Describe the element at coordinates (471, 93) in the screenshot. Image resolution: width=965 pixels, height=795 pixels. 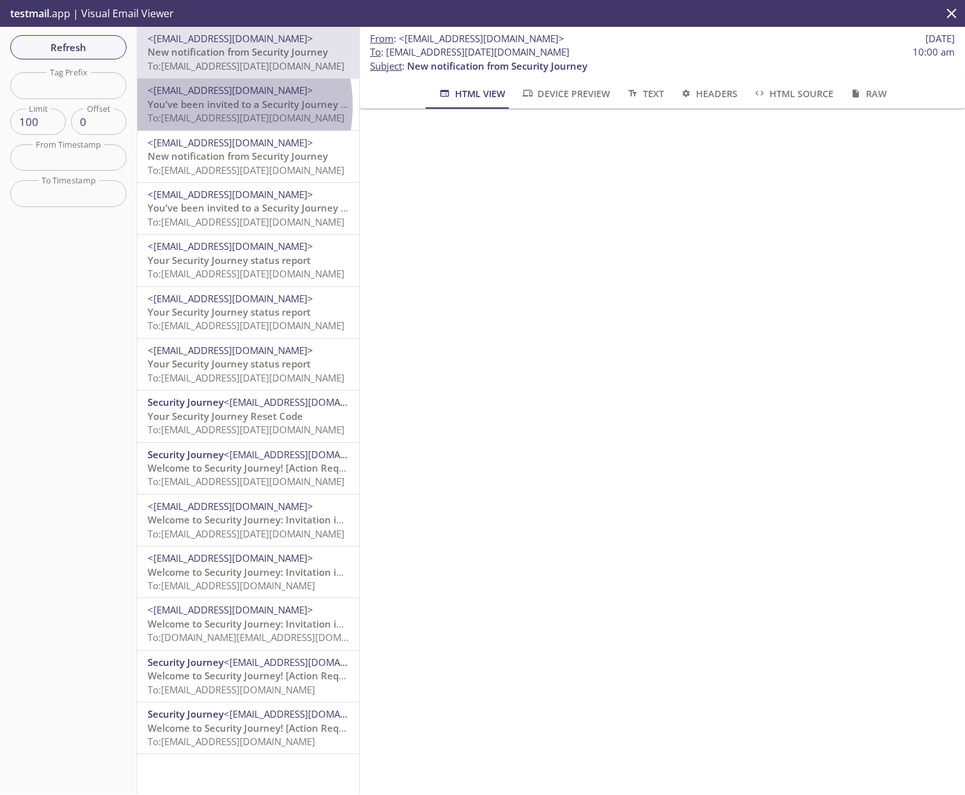
I see `span: HTML View` at that location.